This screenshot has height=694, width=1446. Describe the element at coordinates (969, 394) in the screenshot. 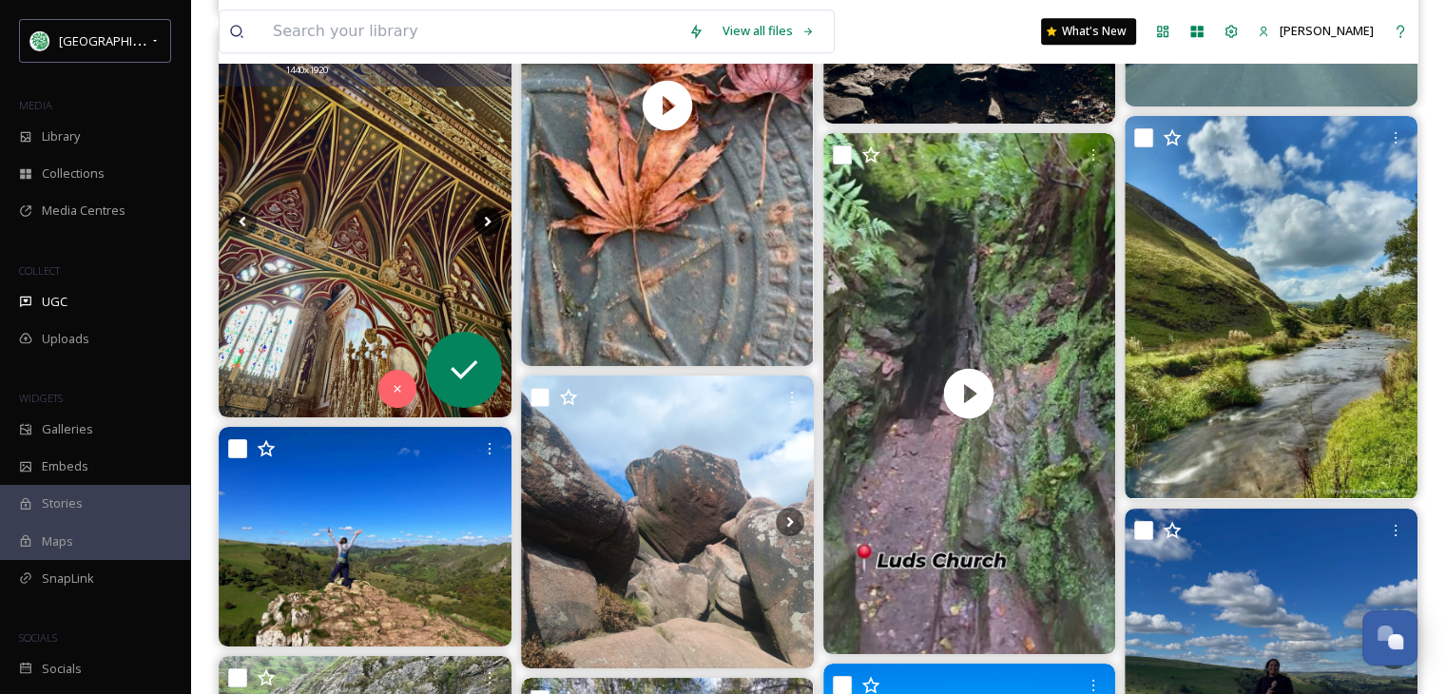

I see `video: Moss walls and moody vibes in Luds Church 🌿✨️#PeakDistrict #hikingtrails #PeakDistrictnationalpar...` at that location.